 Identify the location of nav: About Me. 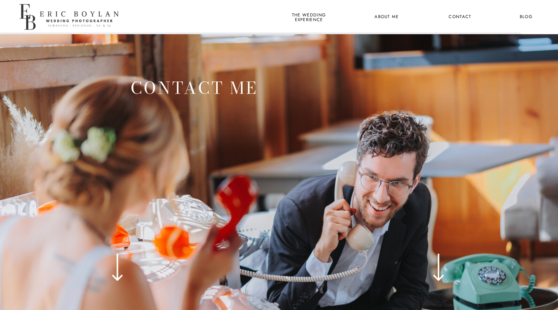
(386, 17).